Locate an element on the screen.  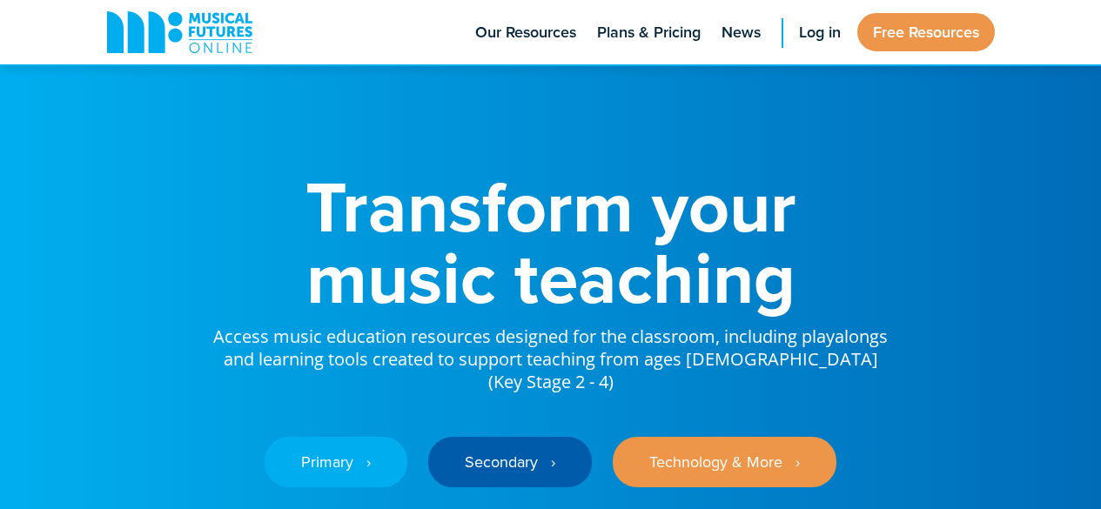
span: Plans & Pricing is located at coordinates (648, 32).